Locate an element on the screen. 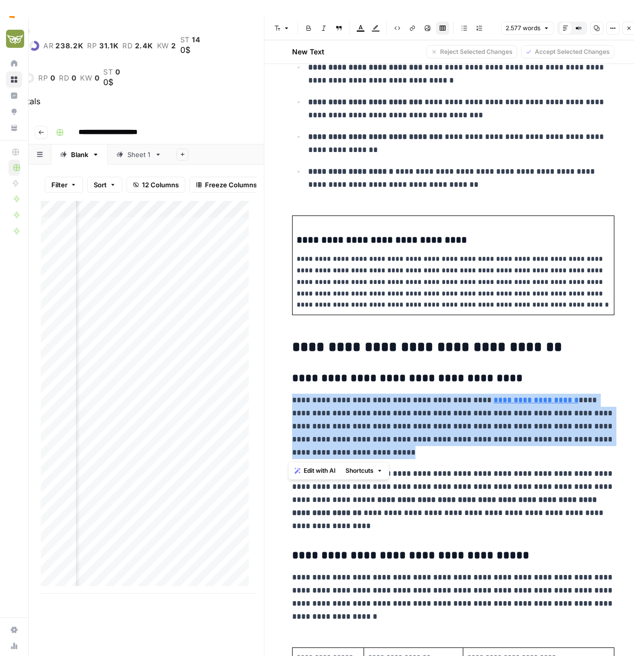  span: Reject Selected Changes is located at coordinates (476, 52).